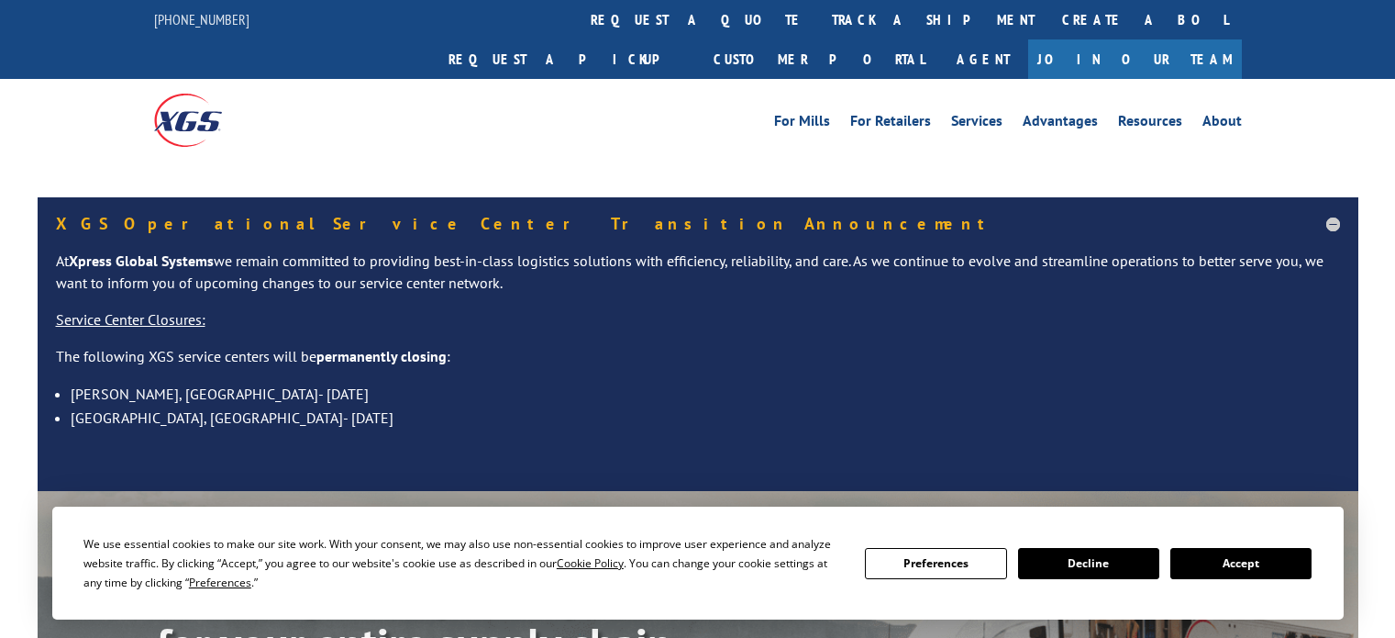 The width and height of the screenshot is (1395, 638). Describe the element at coordinates (141, 261) in the screenshot. I see `strong: Xpress Global Systems` at that location.